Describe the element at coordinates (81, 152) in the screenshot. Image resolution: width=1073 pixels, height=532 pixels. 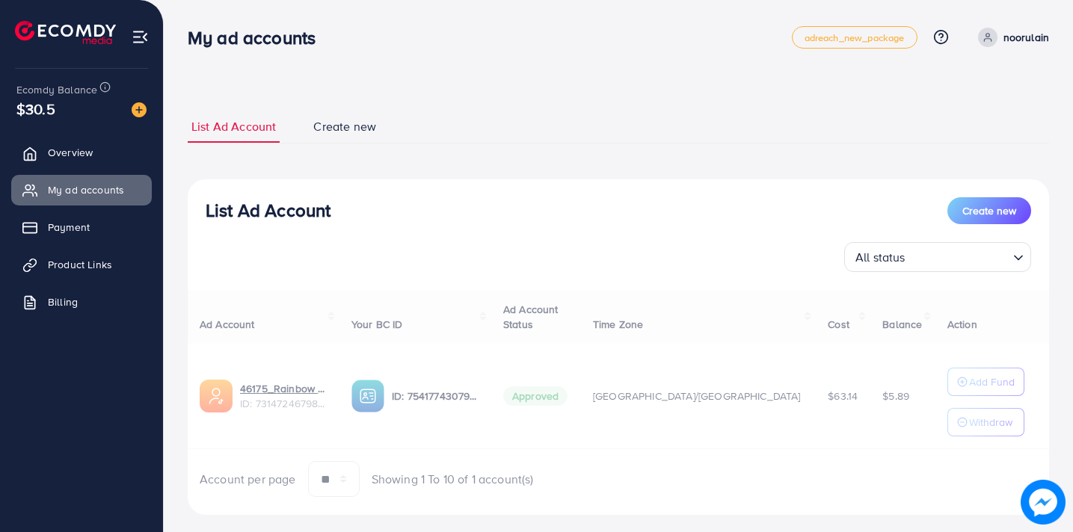
I see `a: Overview` at that location.